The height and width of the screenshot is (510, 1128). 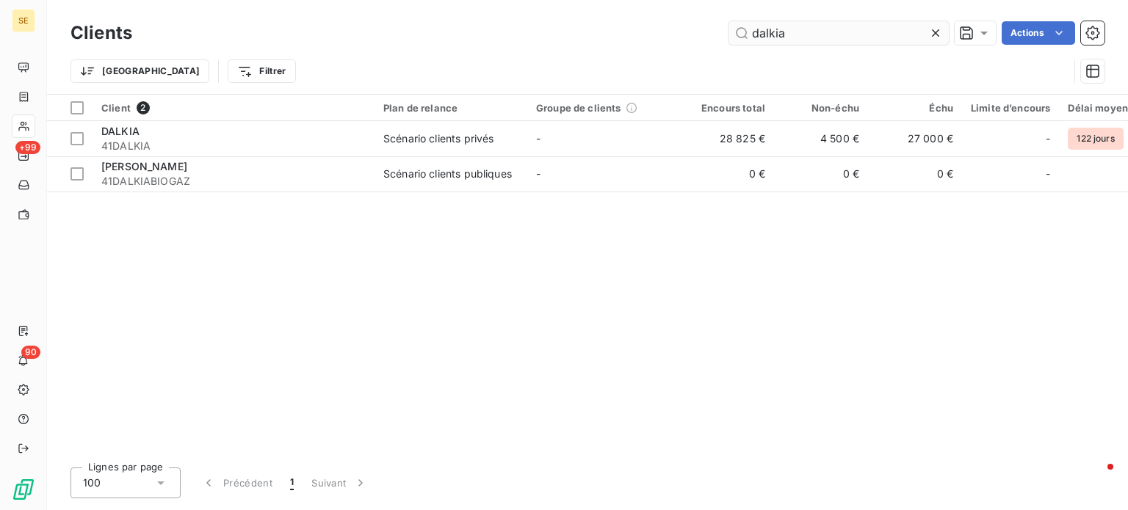 What do you see at coordinates (821, 139) in the screenshot?
I see `td: 4 500 €` at bounding box center [821, 139].